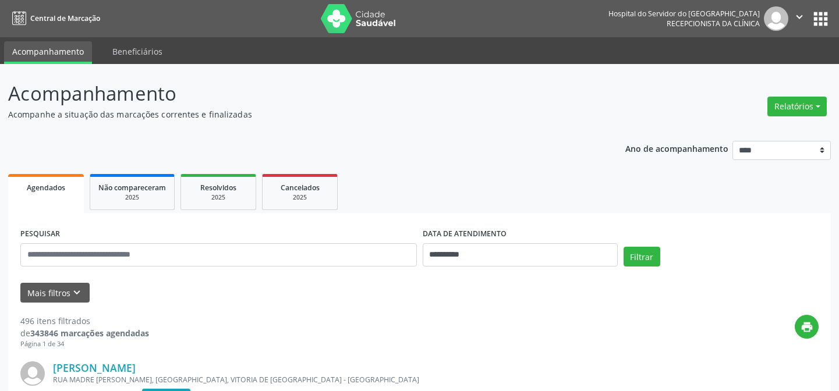 Image resolution: width=839 pixels, height=391 pixels. What do you see at coordinates (84, 321) in the screenshot?
I see `div: 496 itens filtrados` at bounding box center [84, 321].